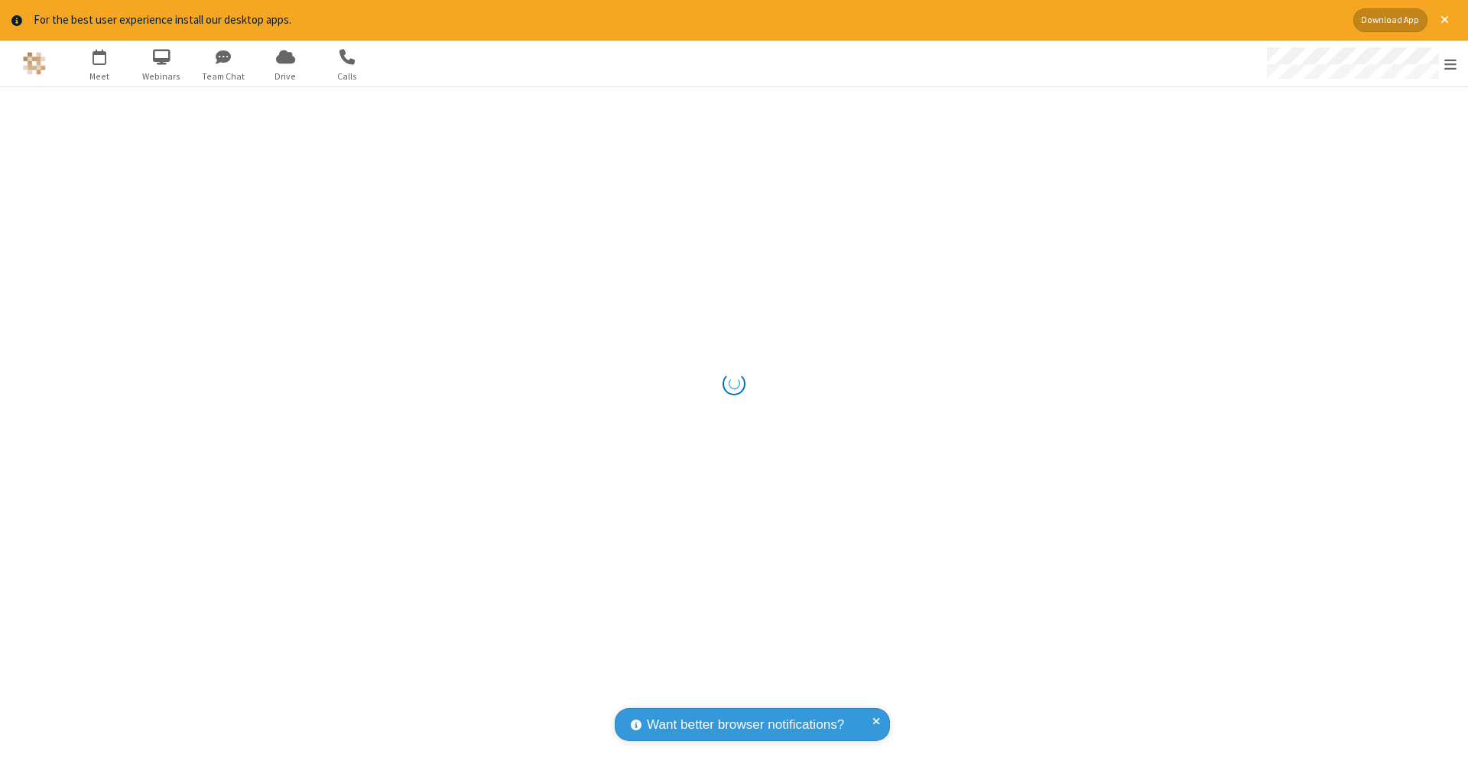 Image resolution: width=1468 pixels, height=767 pixels. I want to click on span: Team Chat, so click(223, 76).